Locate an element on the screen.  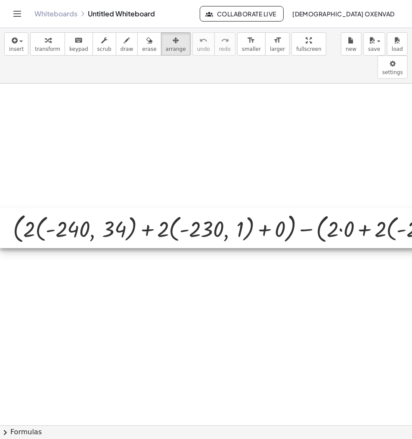
button: format_sizelarger is located at coordinates (277, 44).